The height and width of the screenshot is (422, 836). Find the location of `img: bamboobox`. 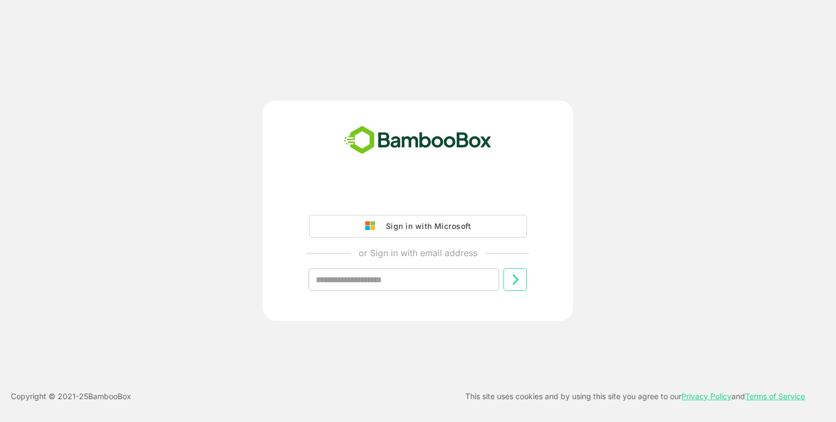

img: bamboobox is located at coordinates (417, 140).